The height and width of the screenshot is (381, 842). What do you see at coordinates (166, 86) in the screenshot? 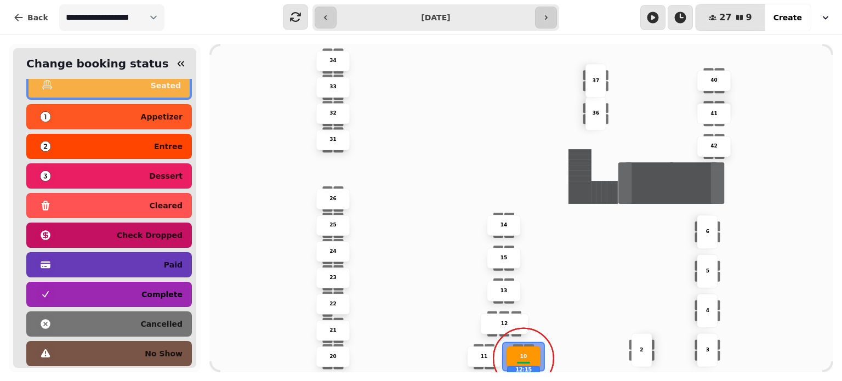
I see `p: seated` at bounding box center [166, 86].